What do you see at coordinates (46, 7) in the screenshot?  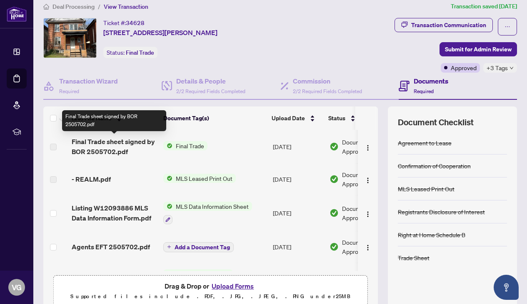 I see `span: home` at bounding box center [46, 7].